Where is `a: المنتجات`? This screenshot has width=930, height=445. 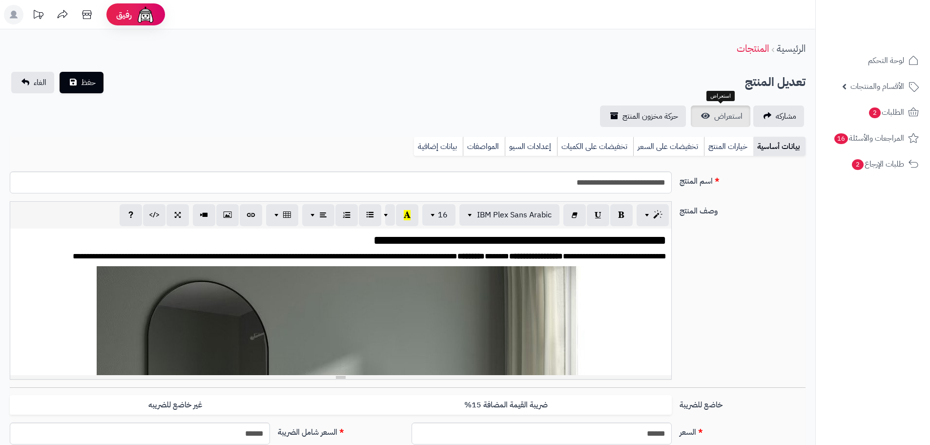
a: المنتجات is located at coordinates (752, 48).